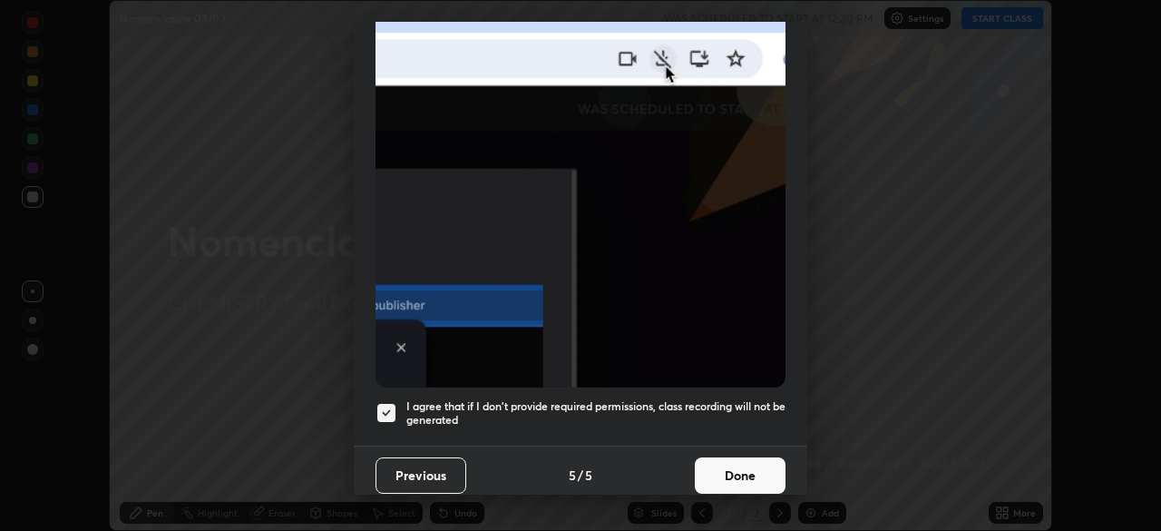 This screenshot has width=1161, height=531. I want to click on h5: I agree that if I don't provide required permissions, class recording will not be generated, so click(596, 413).